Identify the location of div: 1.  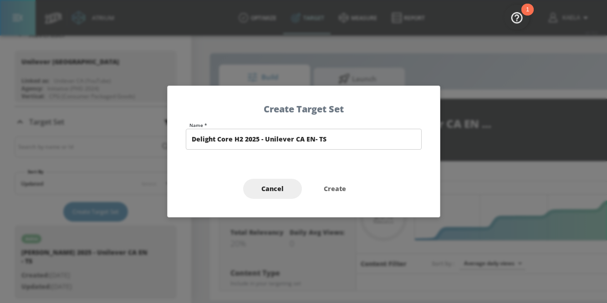
(527, 15).